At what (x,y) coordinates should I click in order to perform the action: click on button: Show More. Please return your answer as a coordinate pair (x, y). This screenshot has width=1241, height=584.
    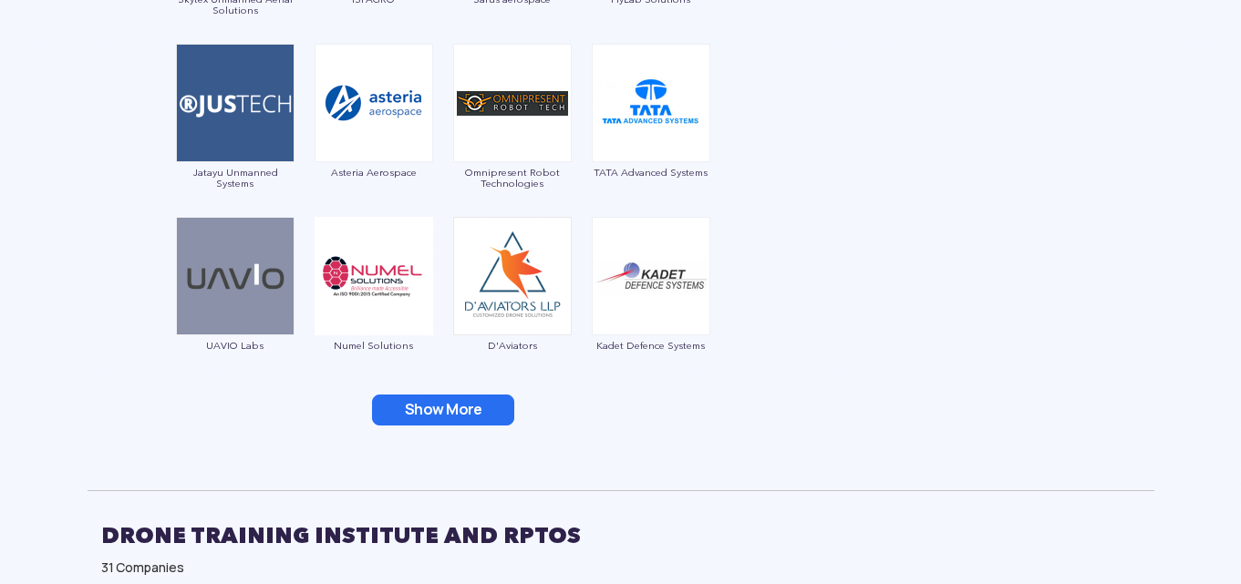
    Looking at the image, I should click on (443, 410).